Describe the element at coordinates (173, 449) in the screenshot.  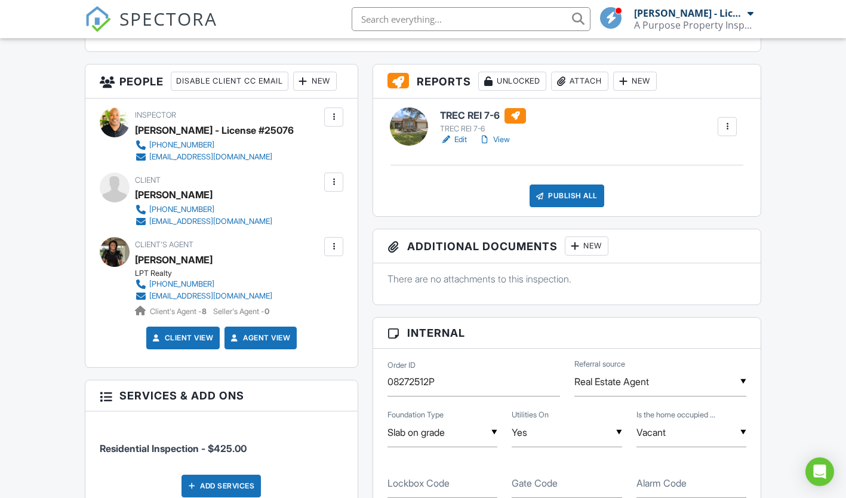
I see `span: Residential Inspection - $425.00` at that location.